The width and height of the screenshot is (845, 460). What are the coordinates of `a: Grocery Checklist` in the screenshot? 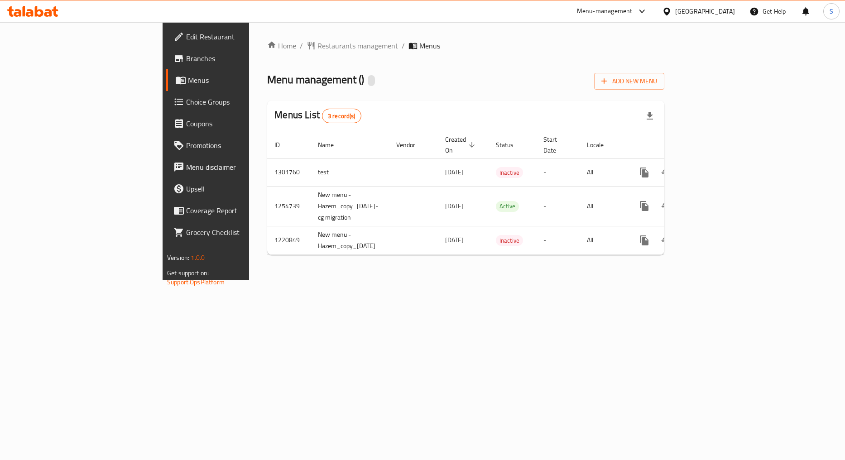 It's located at (235, 232).